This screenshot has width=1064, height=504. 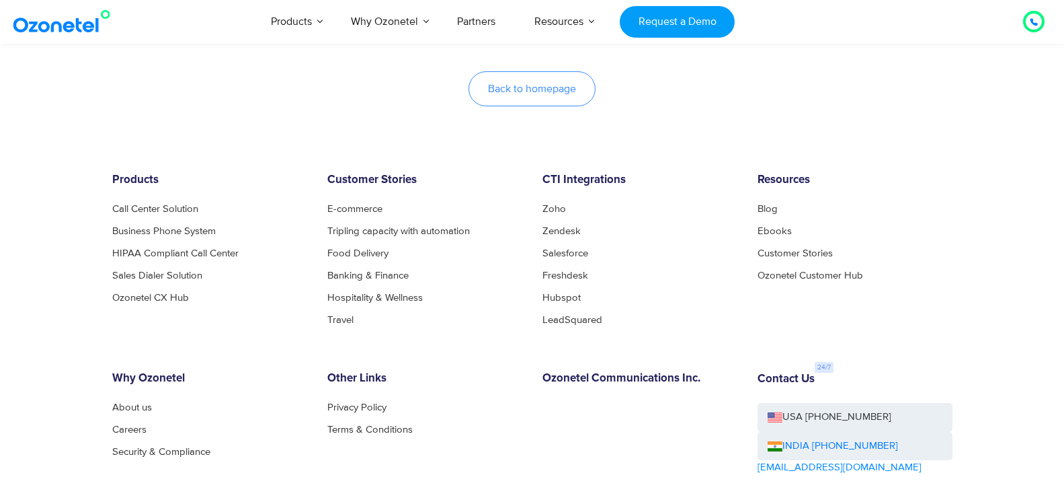 I want to click on a: Back to homepage, so click(x=532, y=89).